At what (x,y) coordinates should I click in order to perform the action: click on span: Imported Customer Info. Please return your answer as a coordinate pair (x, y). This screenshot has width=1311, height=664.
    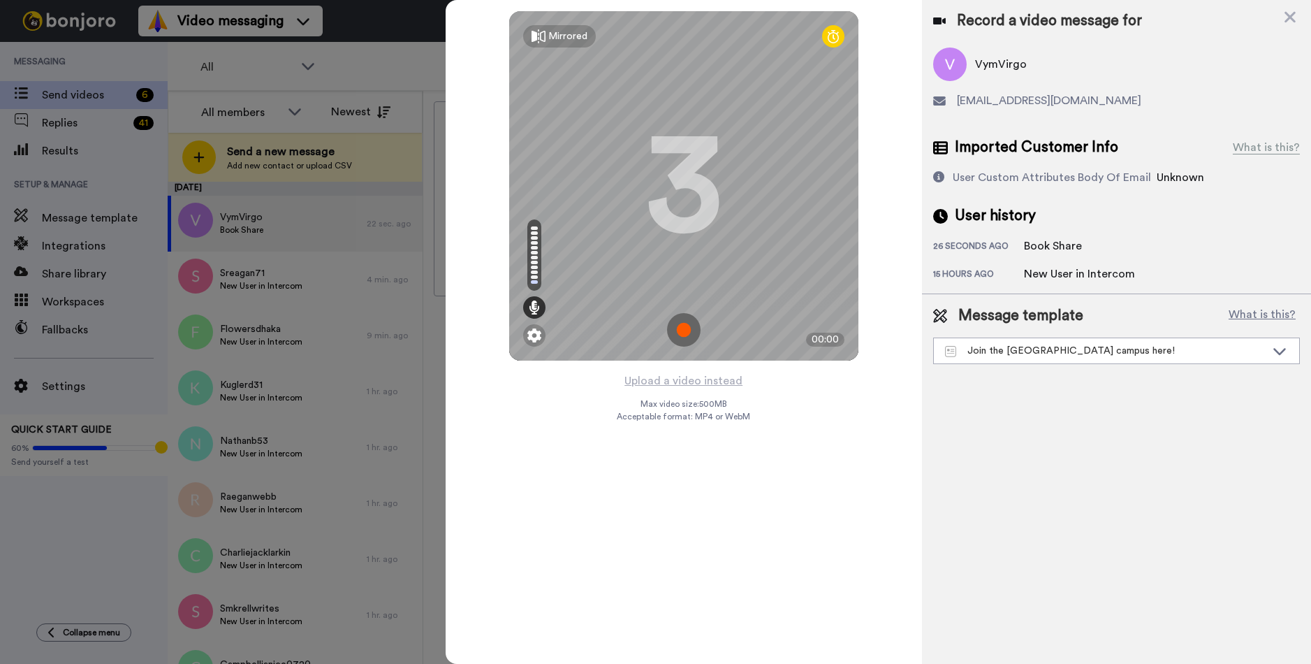
    Looking at the image, I should click on (1037, 147).